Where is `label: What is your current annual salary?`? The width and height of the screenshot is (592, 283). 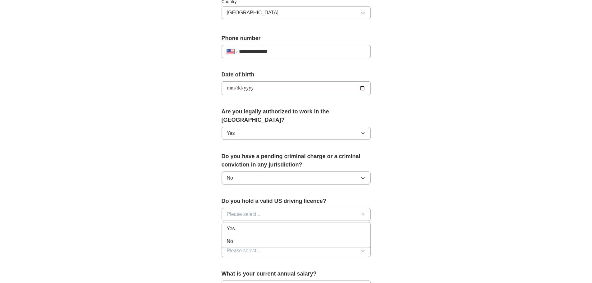 label: What is your current annual salary? is located at coordinates (296, 274).